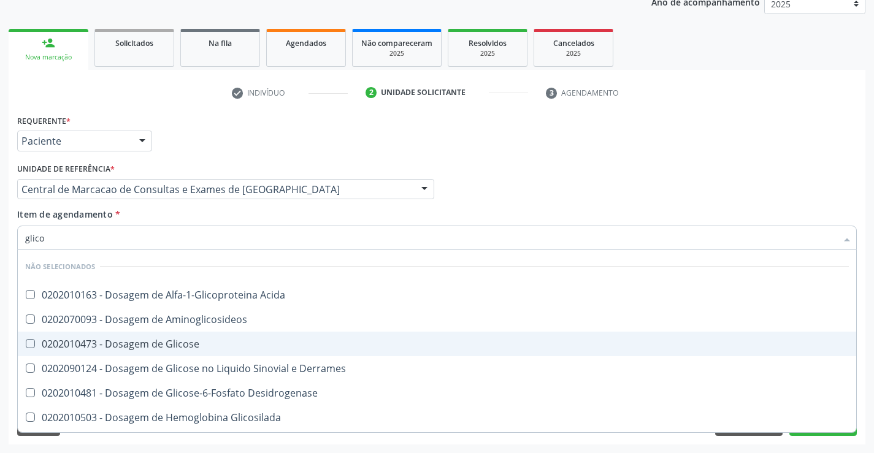 The height and width of the screenshot is (453, 874). Describe the element at coordinates (306, 43) in the screenshot. I see `span: Agendados` at that location.